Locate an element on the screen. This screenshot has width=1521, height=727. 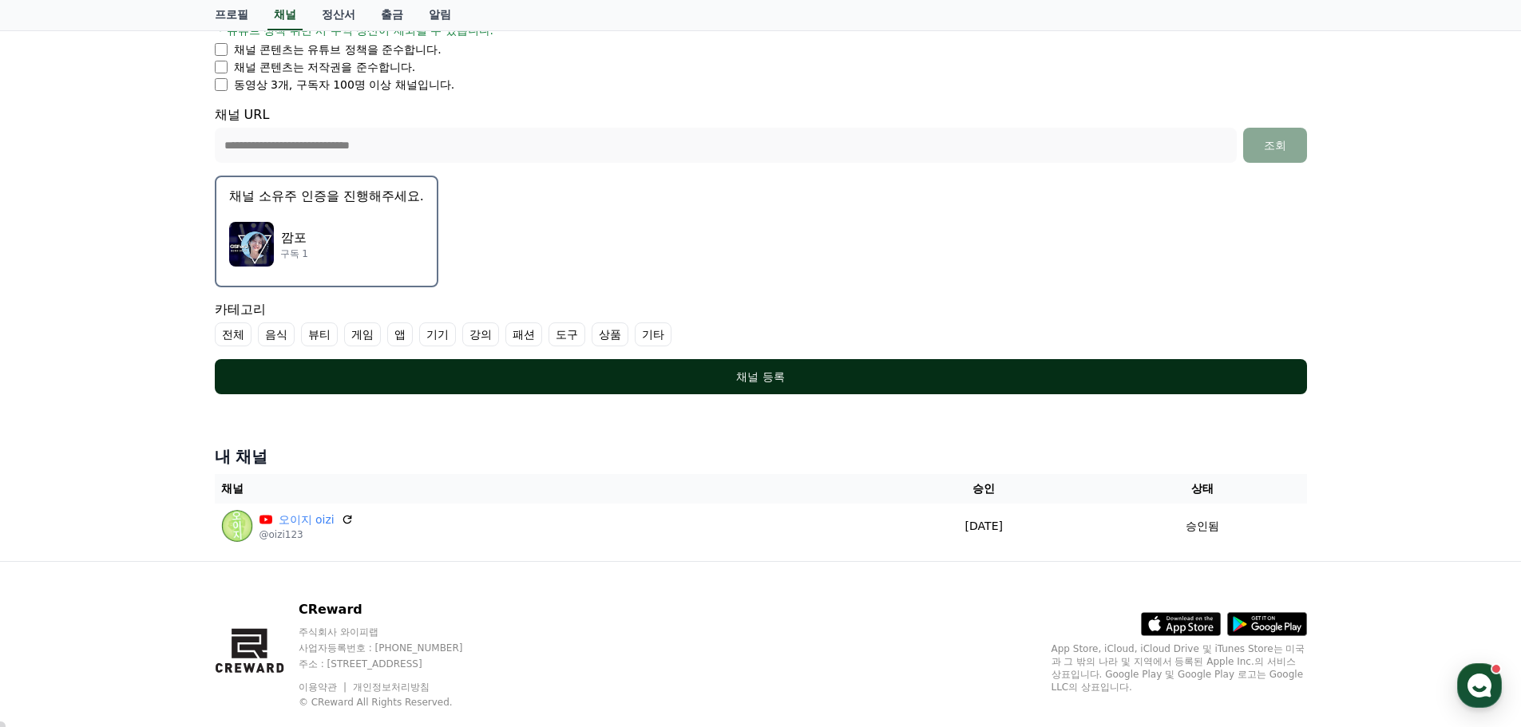
button: 조회 is located at coordinates (1275, 145).